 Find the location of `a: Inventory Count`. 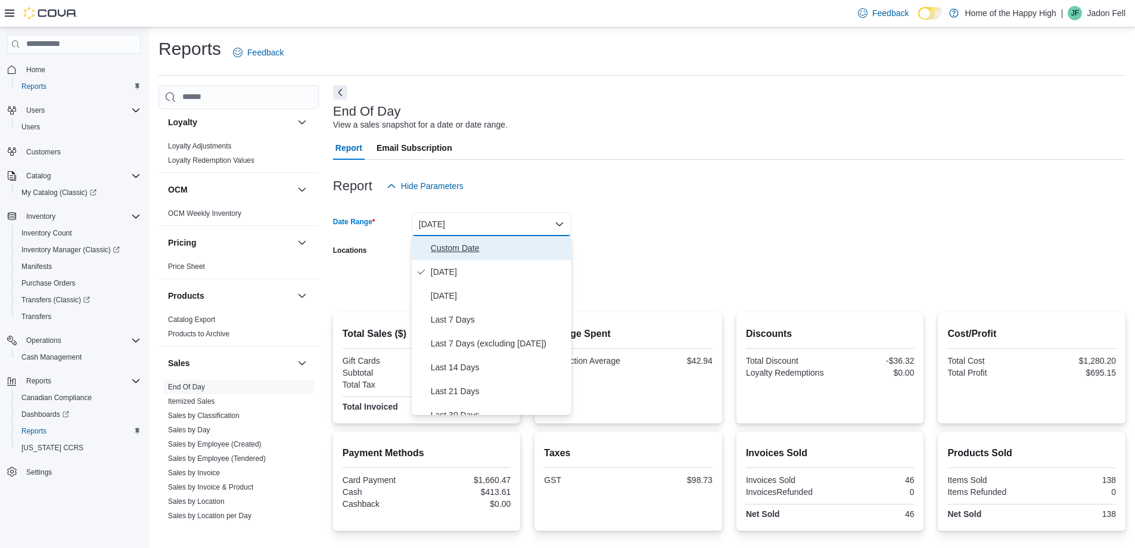

a: Inventory Count is located at coordinates (46, 233).